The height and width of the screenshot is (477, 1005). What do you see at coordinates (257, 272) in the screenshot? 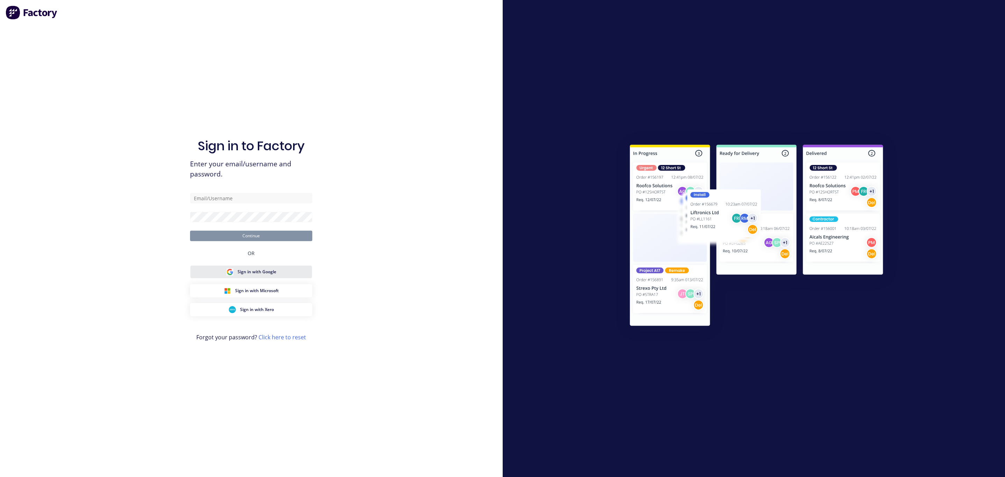
I see `span: Sign in with Google` at bounding box center [257, 272].